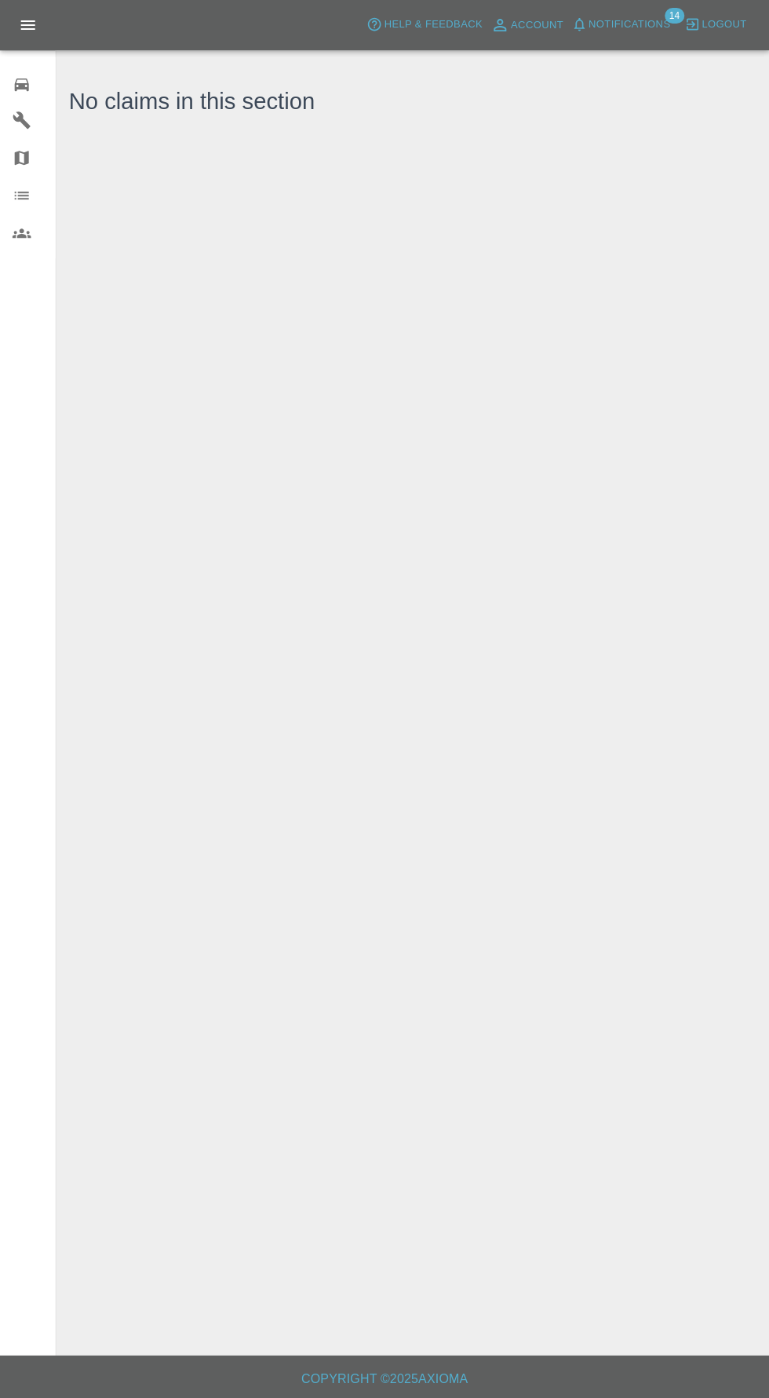 The width and height of the screenshot is (769, 1398). I want to click on span: 14, so click(674, 16).